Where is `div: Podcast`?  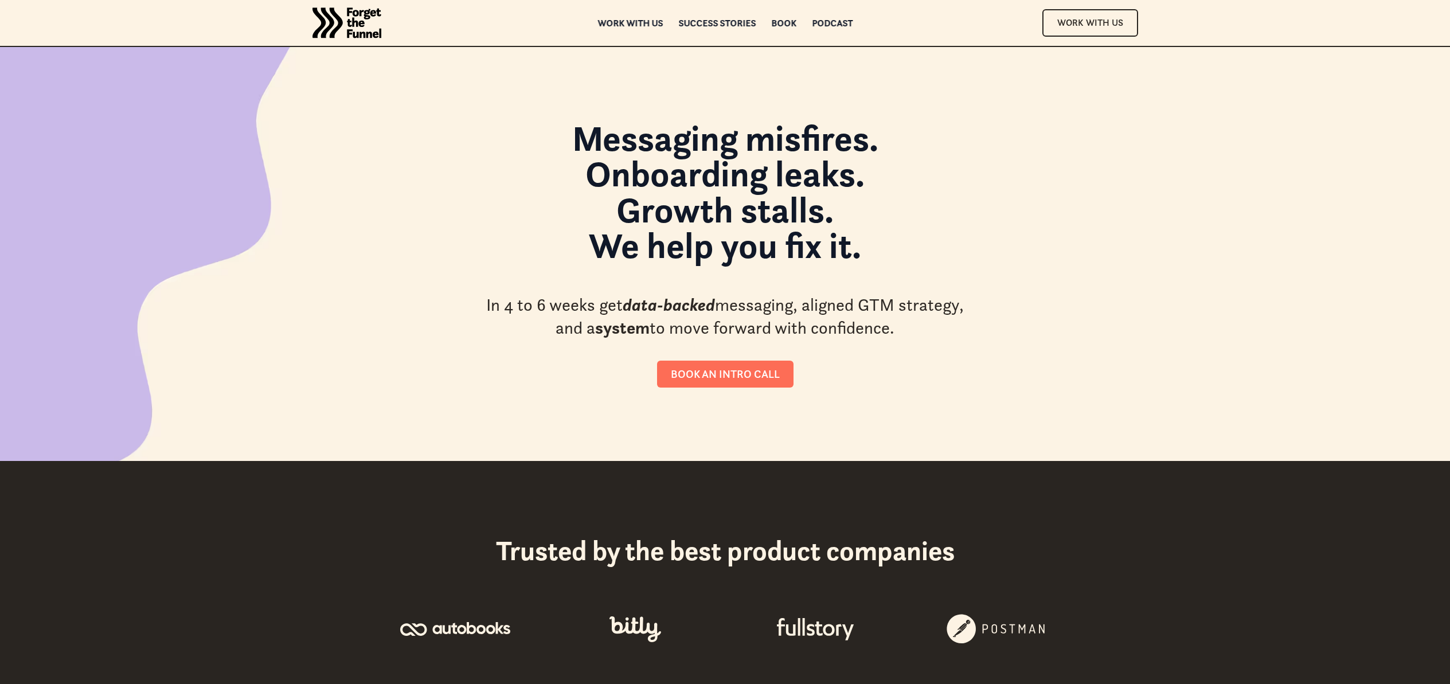 div: Podcast is located at coordinates (832, 23).